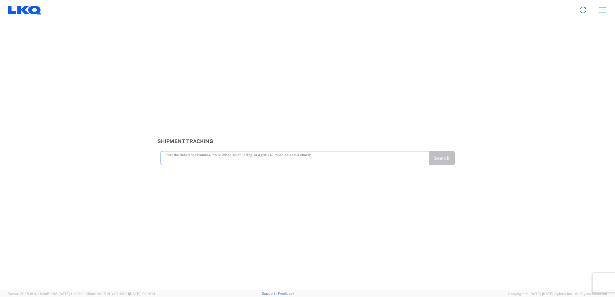  I want to click on a: Support, so click(270, 294).